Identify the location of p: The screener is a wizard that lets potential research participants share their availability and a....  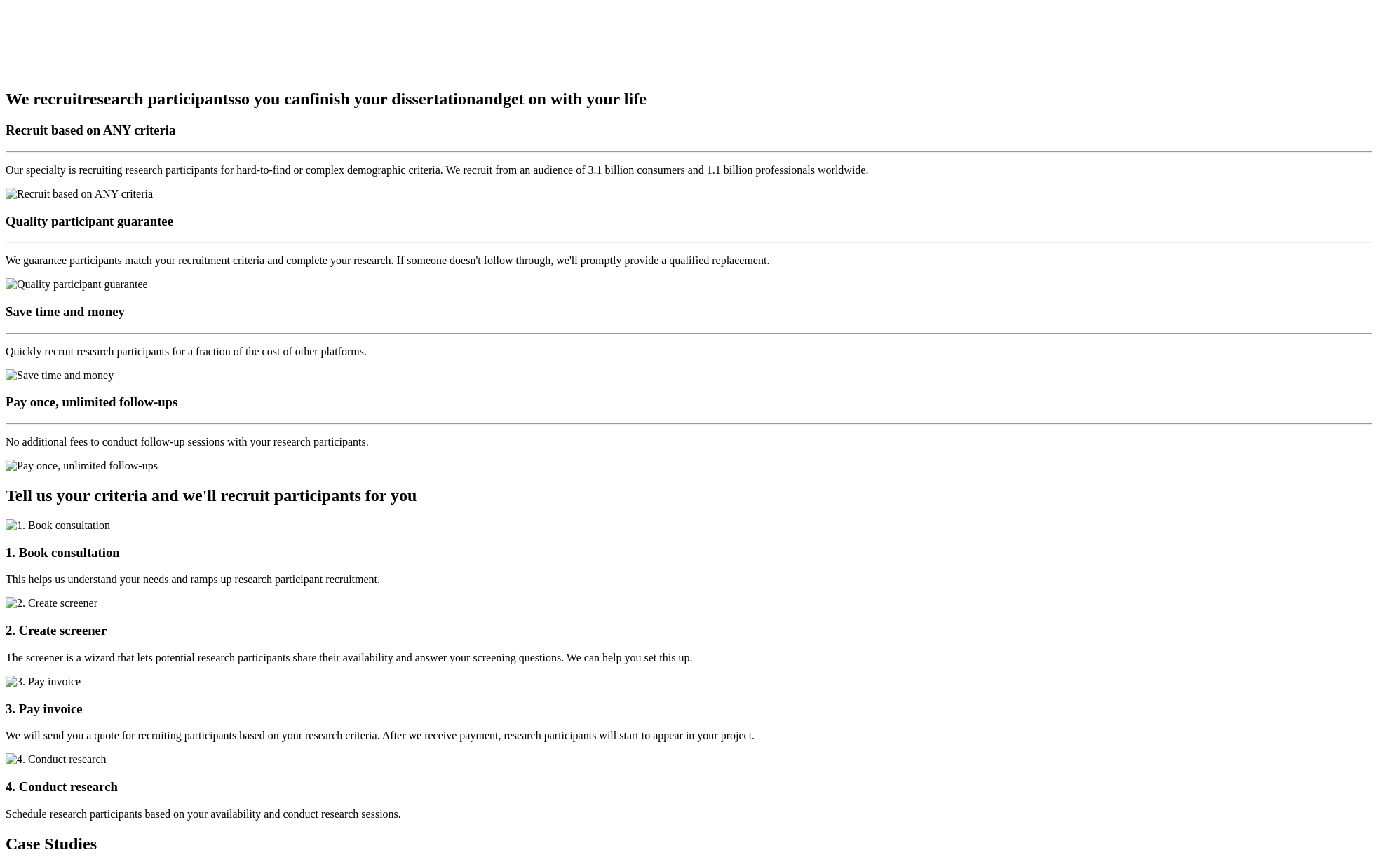
(688, 658).